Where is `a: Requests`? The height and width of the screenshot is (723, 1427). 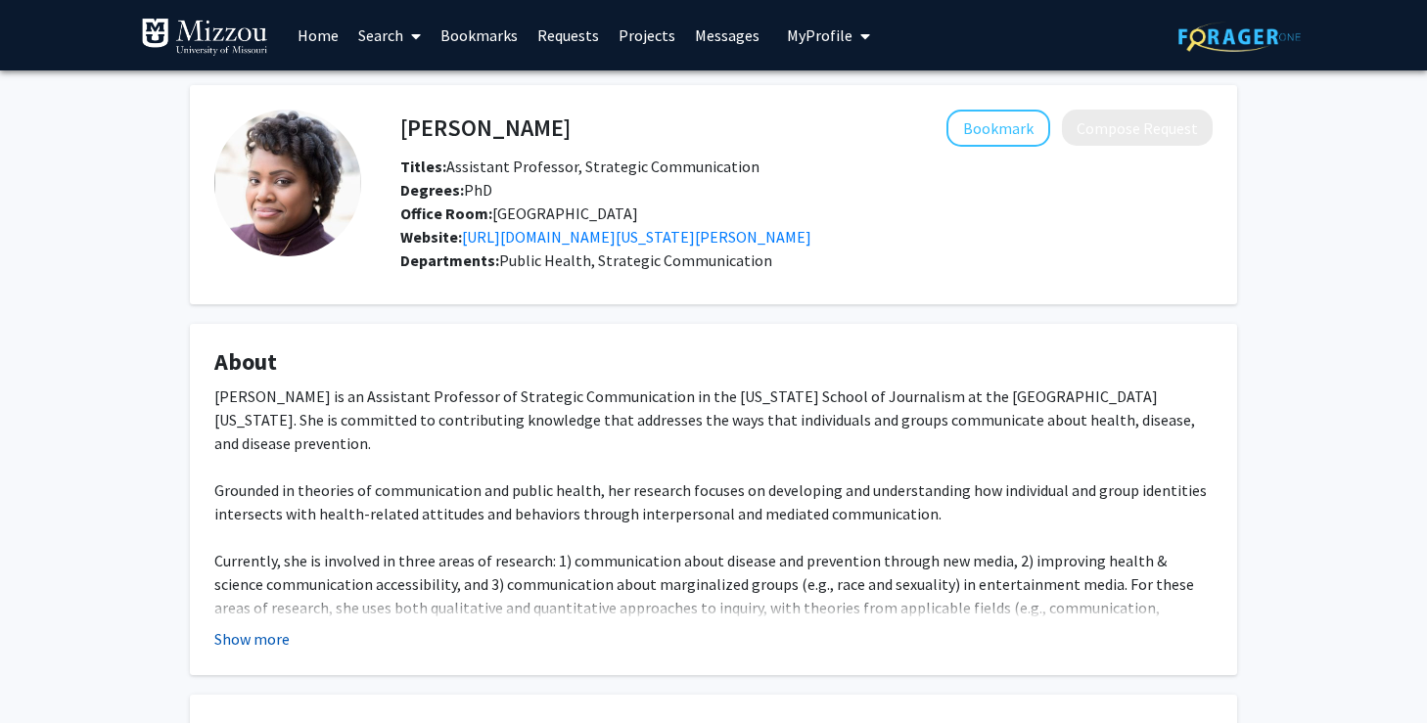 a: Requests is located at coordinates (567, 35).